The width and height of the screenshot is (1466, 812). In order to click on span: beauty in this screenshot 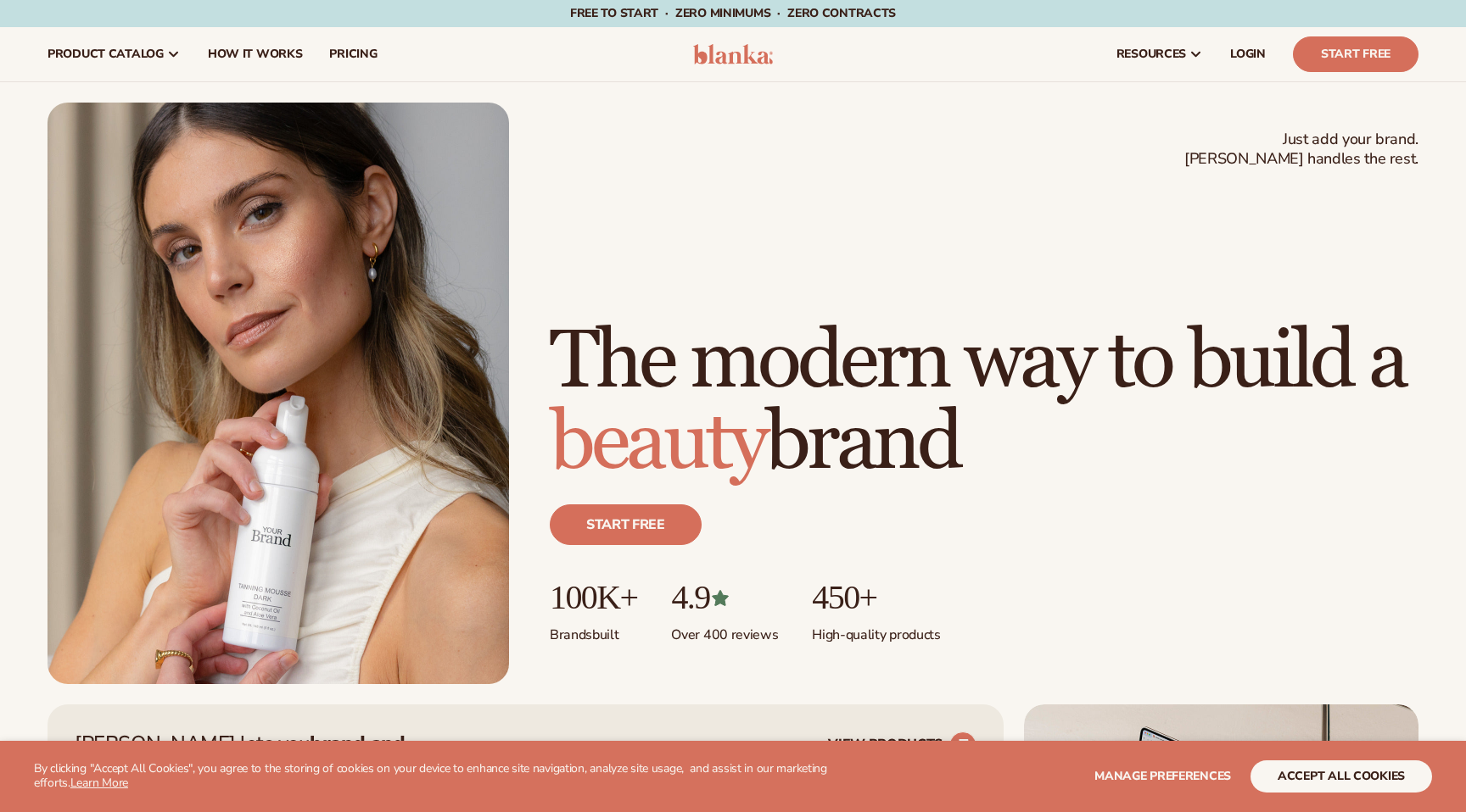, I will do `click(657, 442)`.